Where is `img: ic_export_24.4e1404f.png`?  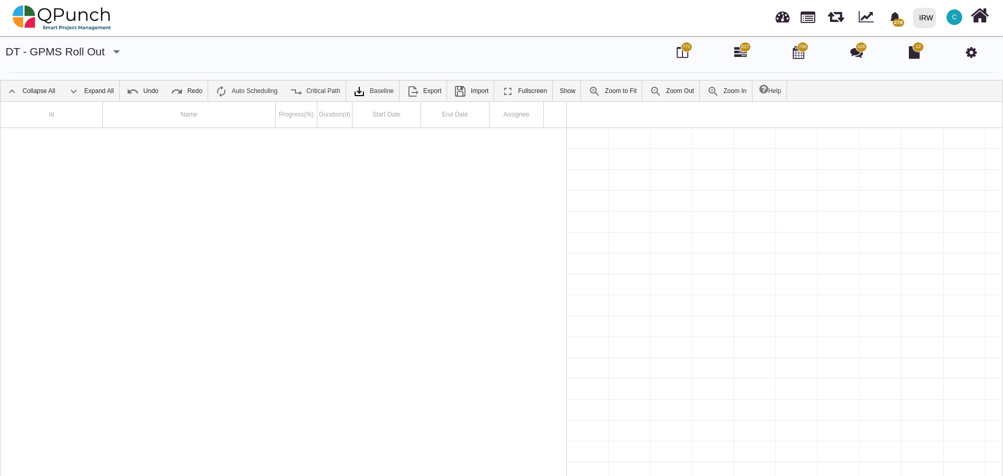
img: ic_export_24.4e1404f.png is located at coordinates (412, 91).